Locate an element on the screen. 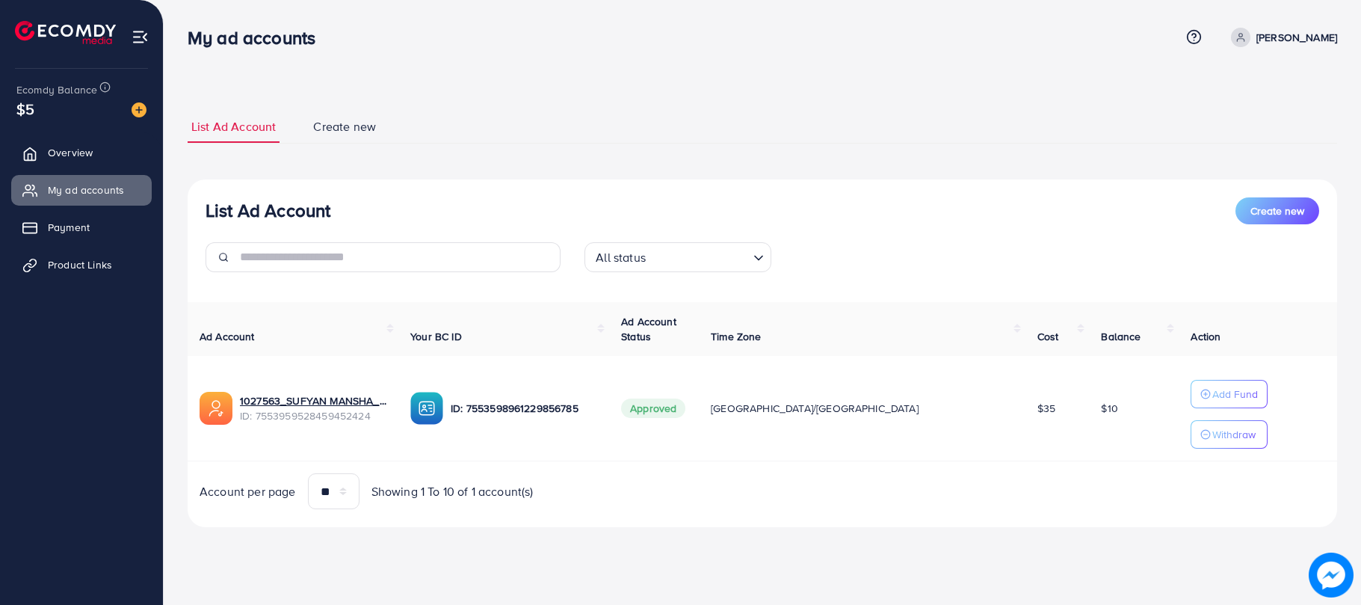  span: Ad Account is located at coordinates (227, 336).